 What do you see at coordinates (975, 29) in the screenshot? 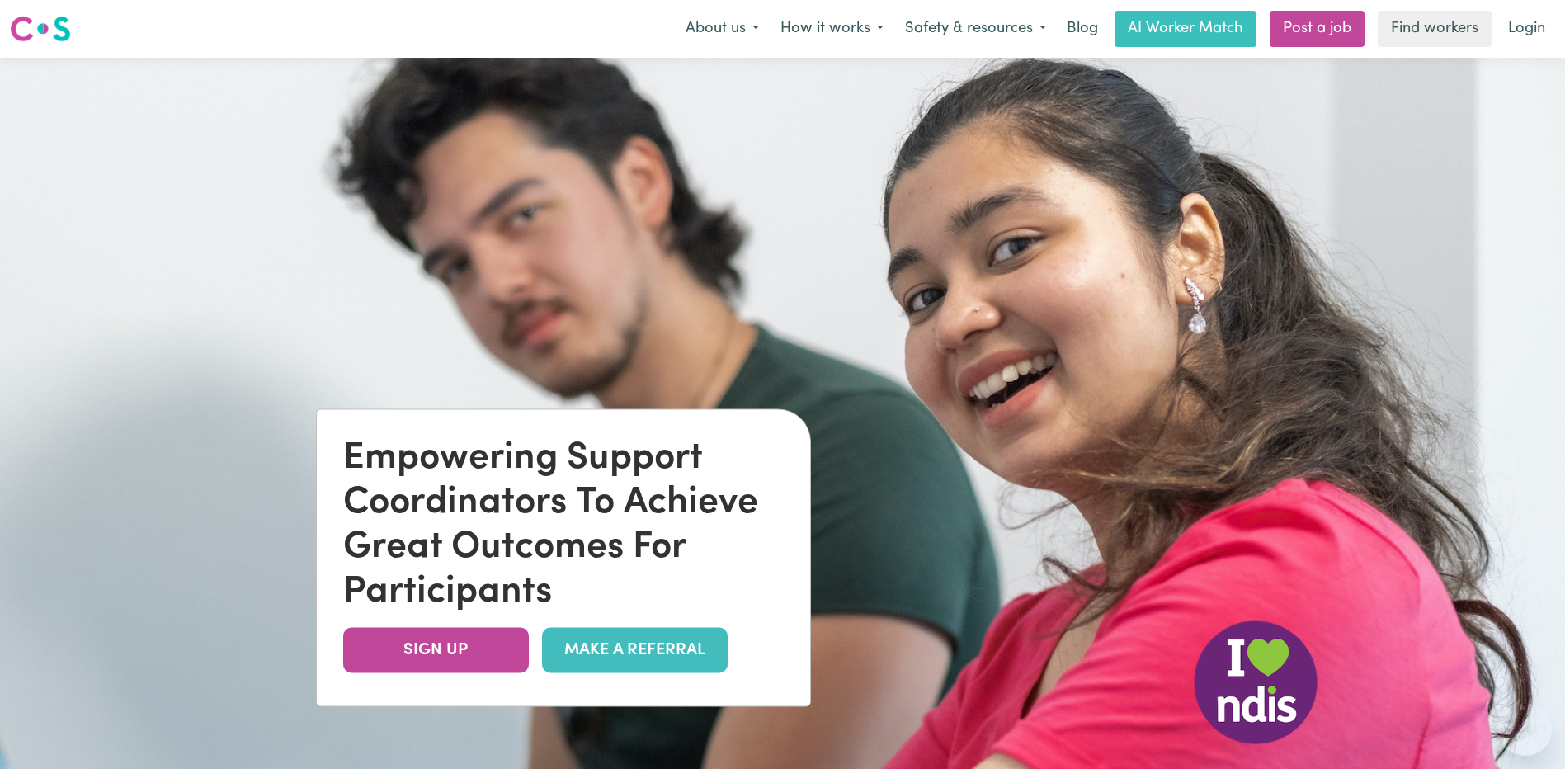
I see `button: Safety & resources` at bounding box center [975, 29].